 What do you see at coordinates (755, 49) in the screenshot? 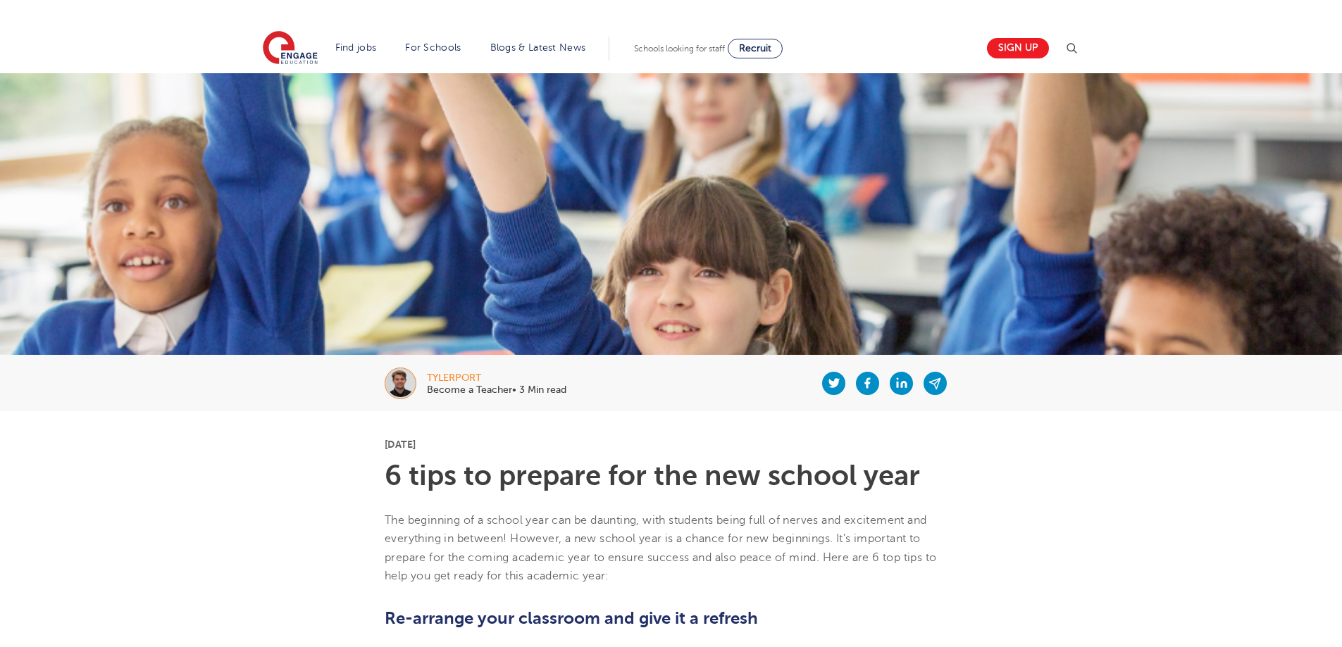
I see `a: Recruit` at bounding box center [755, 49].